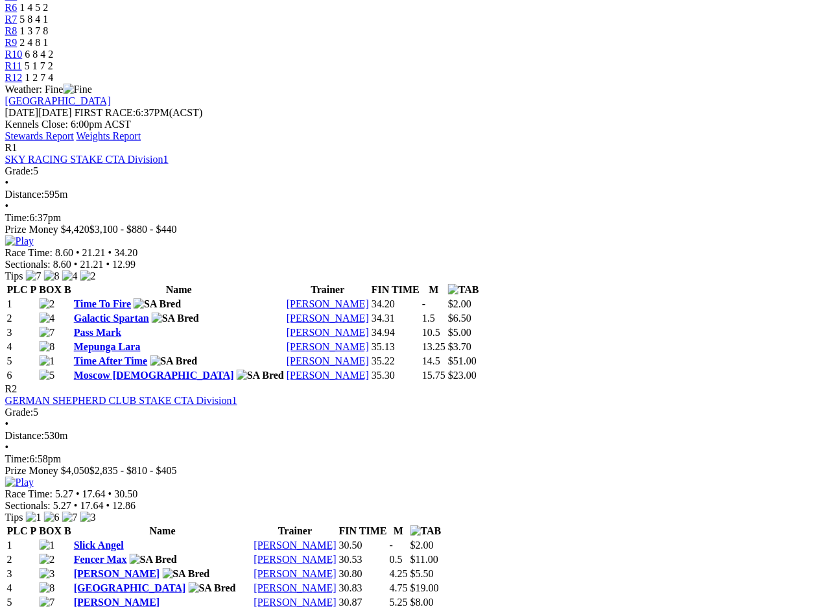 Image resolution: width=830 pixels, height=607 pixels. I want to click on a: Time To Fire, so click(102, 303).